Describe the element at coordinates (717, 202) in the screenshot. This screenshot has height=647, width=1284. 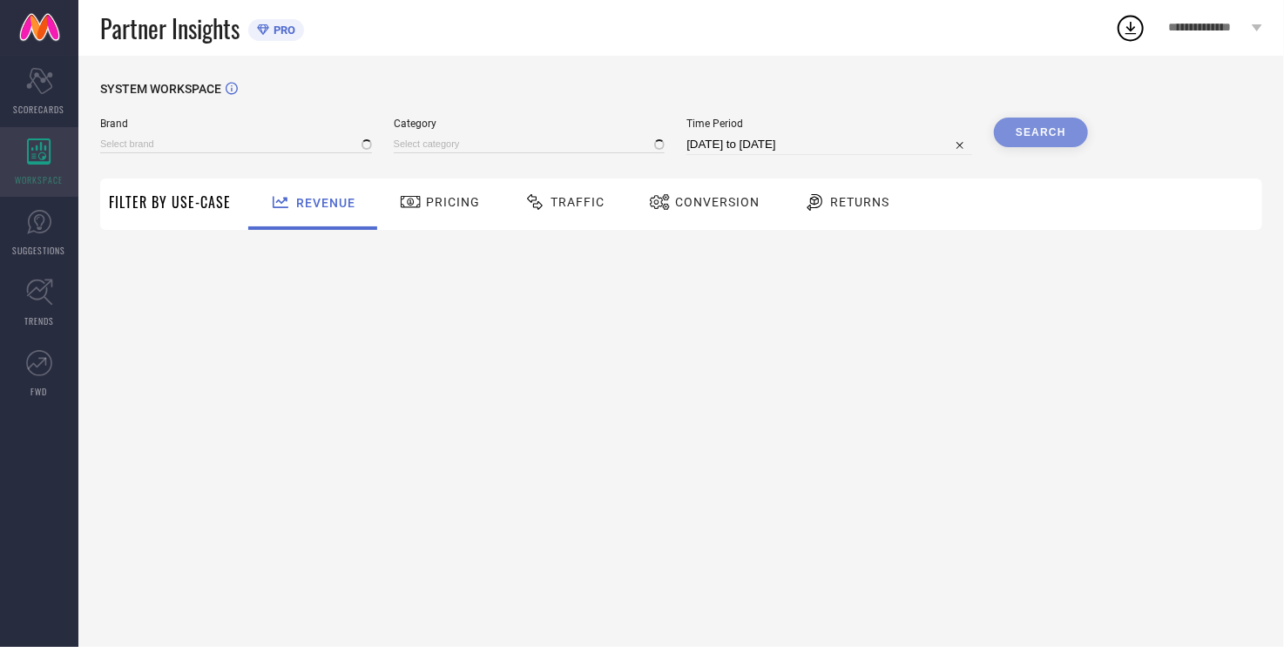
I see `span: Conversion` at that location.